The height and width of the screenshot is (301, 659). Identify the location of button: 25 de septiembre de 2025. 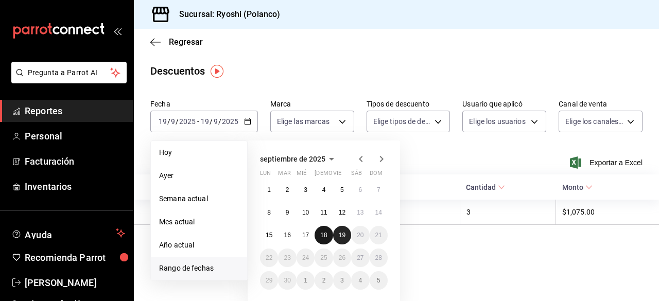
(324, 258).